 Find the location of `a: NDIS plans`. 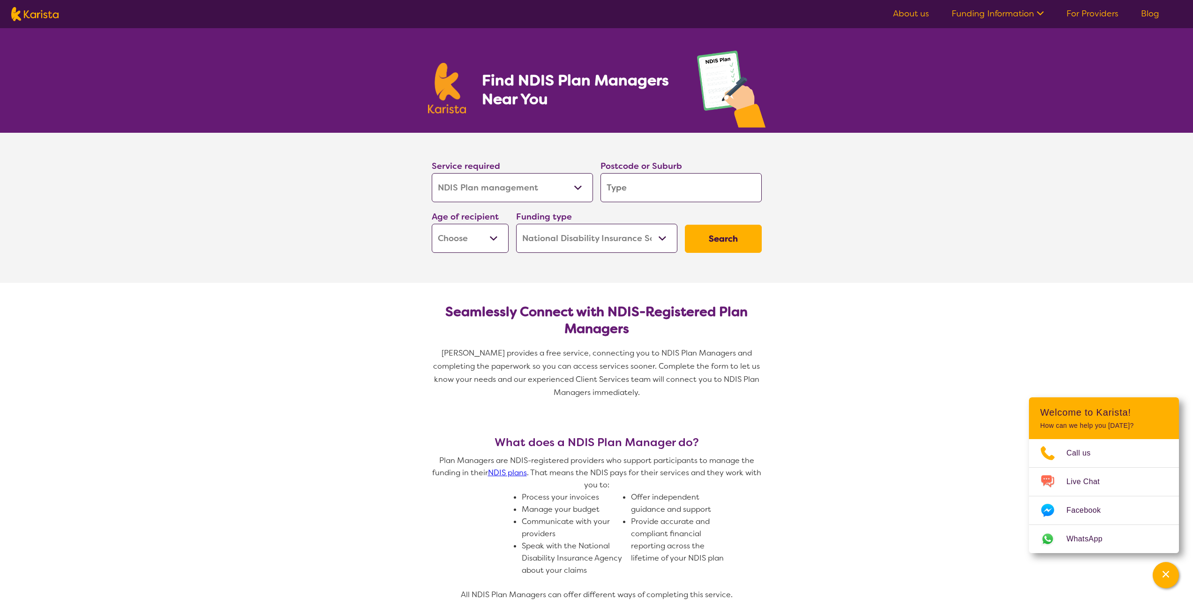

a: NDIS plans is located at coordinates (507, 472).